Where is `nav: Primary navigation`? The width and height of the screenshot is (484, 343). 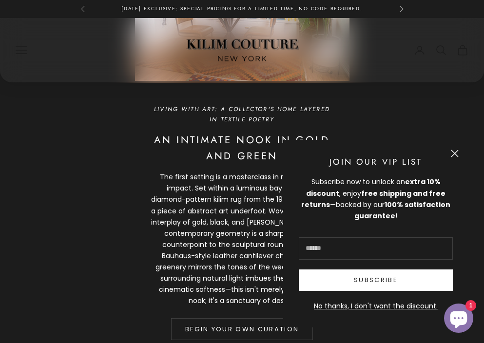 nav: Primary navigation is located at coordinates (89, 50).